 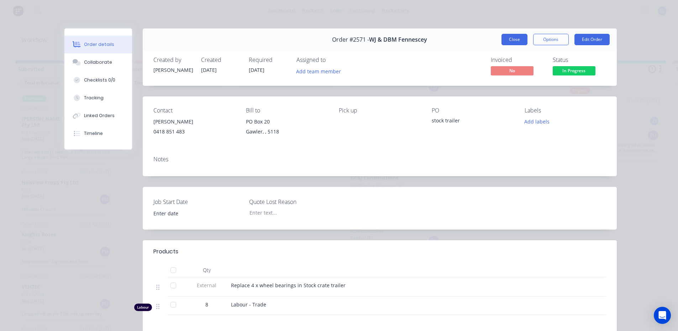 I want to click on div: Labour, so click(x=143, y=307).